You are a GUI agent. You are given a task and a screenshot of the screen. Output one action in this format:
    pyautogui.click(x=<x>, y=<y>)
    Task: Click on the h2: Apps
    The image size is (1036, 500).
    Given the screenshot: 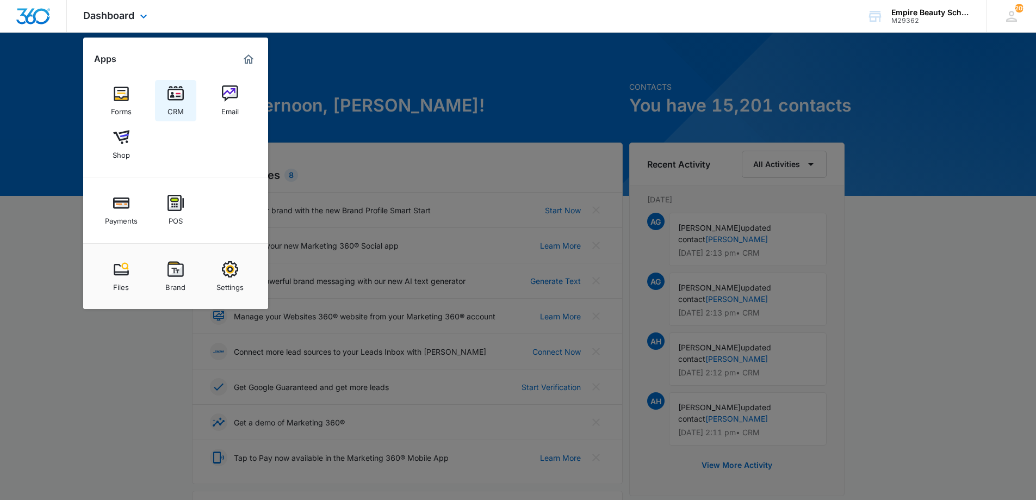 What is the action you would take?
    pyautogui.click(x=105, y=59)
    